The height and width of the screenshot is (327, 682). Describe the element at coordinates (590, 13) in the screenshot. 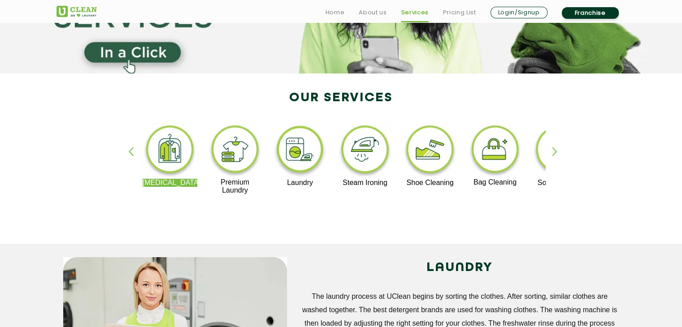

I see `a: Franchise` at that location.